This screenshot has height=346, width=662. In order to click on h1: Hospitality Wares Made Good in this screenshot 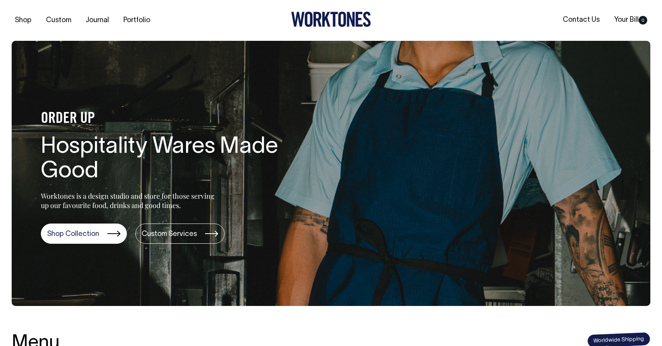, I will do `click(165, 160)`.